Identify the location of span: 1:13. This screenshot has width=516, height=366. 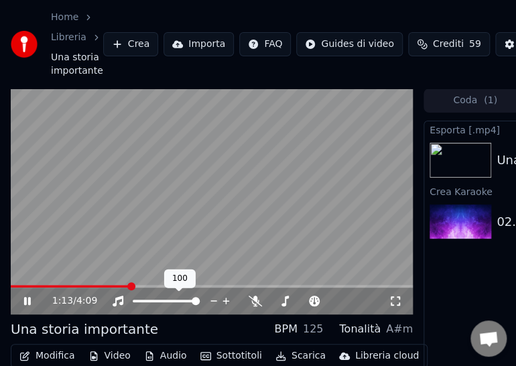
(62, 301).